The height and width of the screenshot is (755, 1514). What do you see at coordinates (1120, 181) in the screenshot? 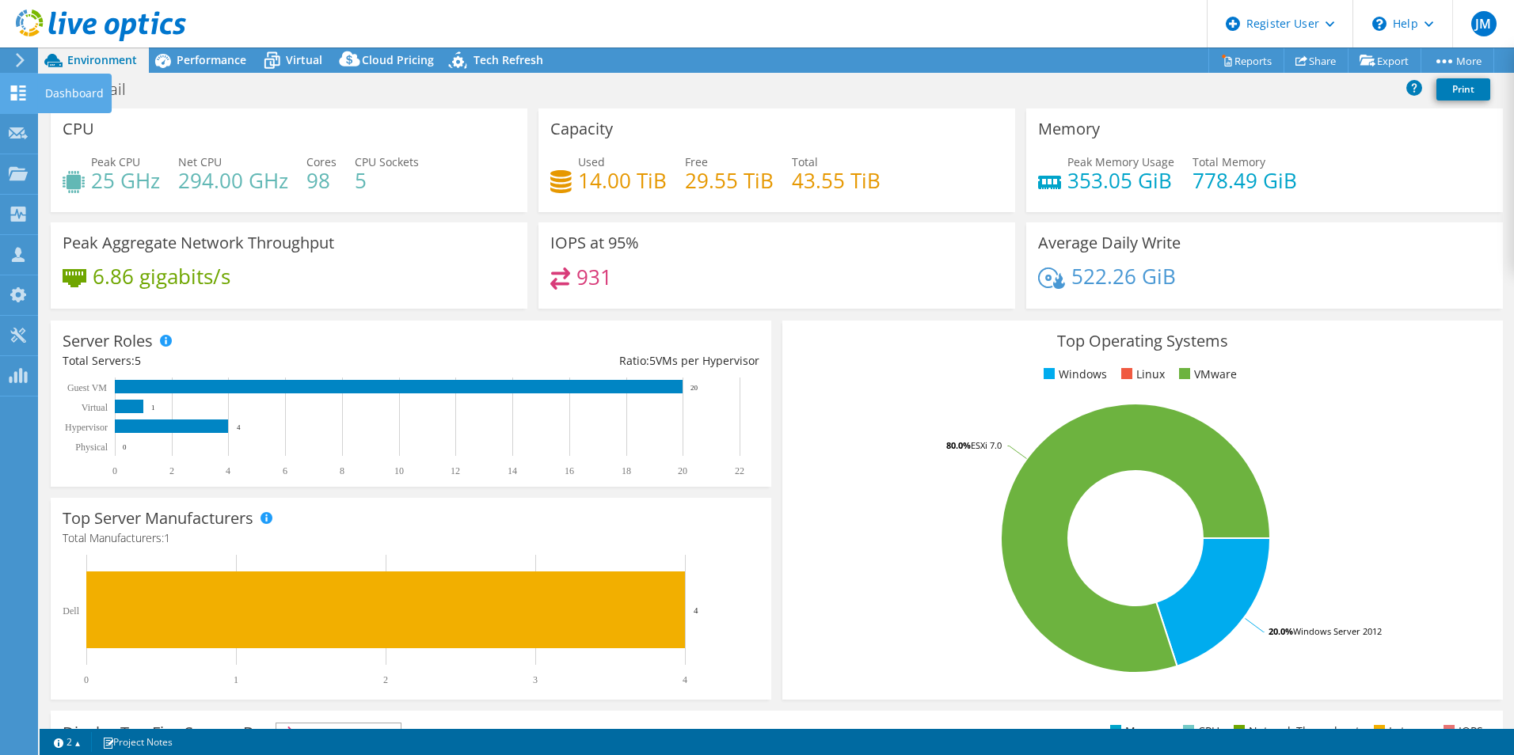
I see `h4: 353.05 GiB` at bounding box center [1120, 181].